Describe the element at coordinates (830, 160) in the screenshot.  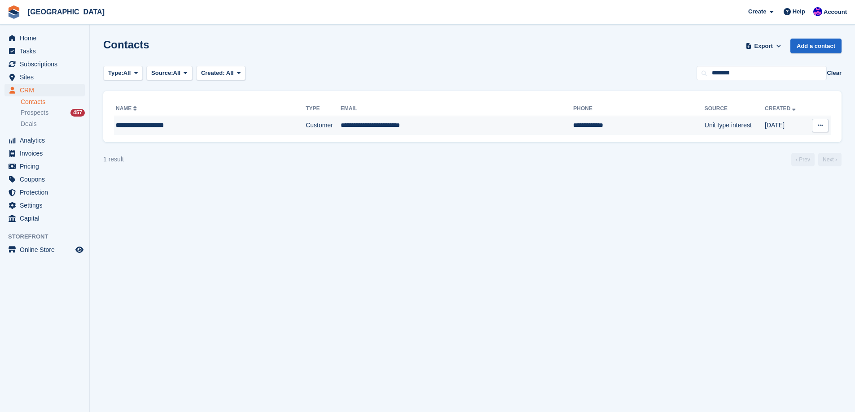
I see `a: Next` at that location.